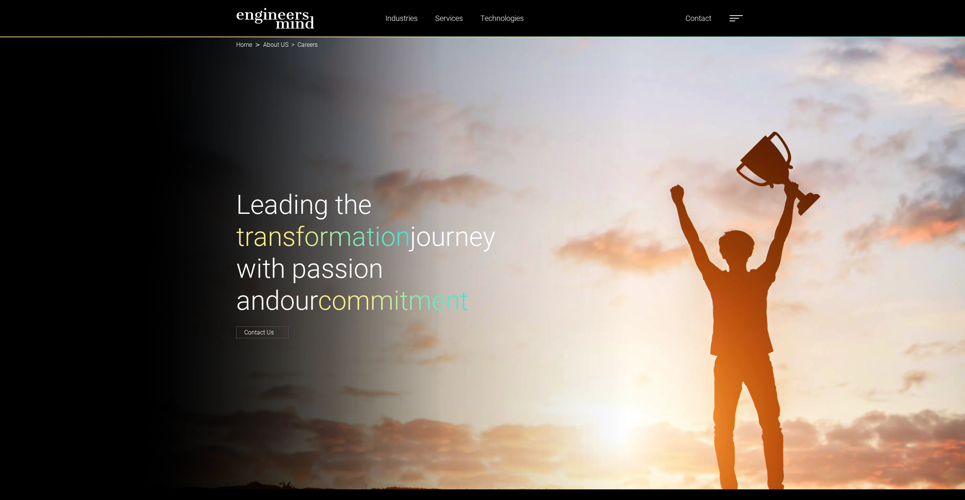 This screenshot has height=500, width=965. Describe the element at coordinates (699, 18) in the screenshot. I see `a: Contact` at that location.